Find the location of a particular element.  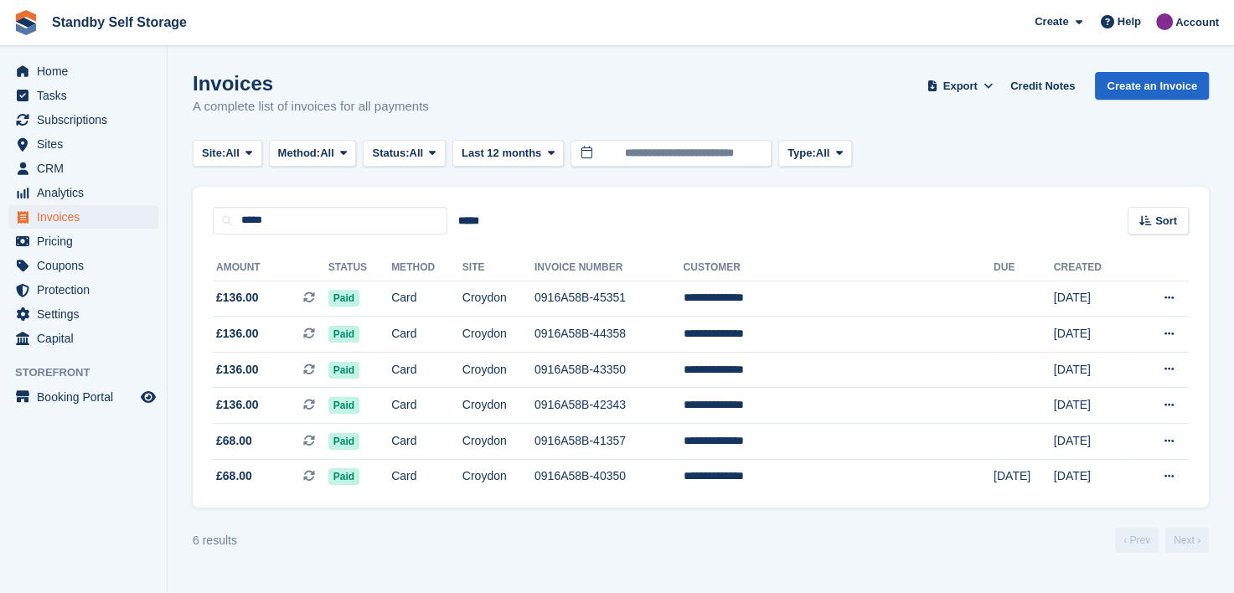

a: Create an Invoice is located at coordinates (1152, 85).